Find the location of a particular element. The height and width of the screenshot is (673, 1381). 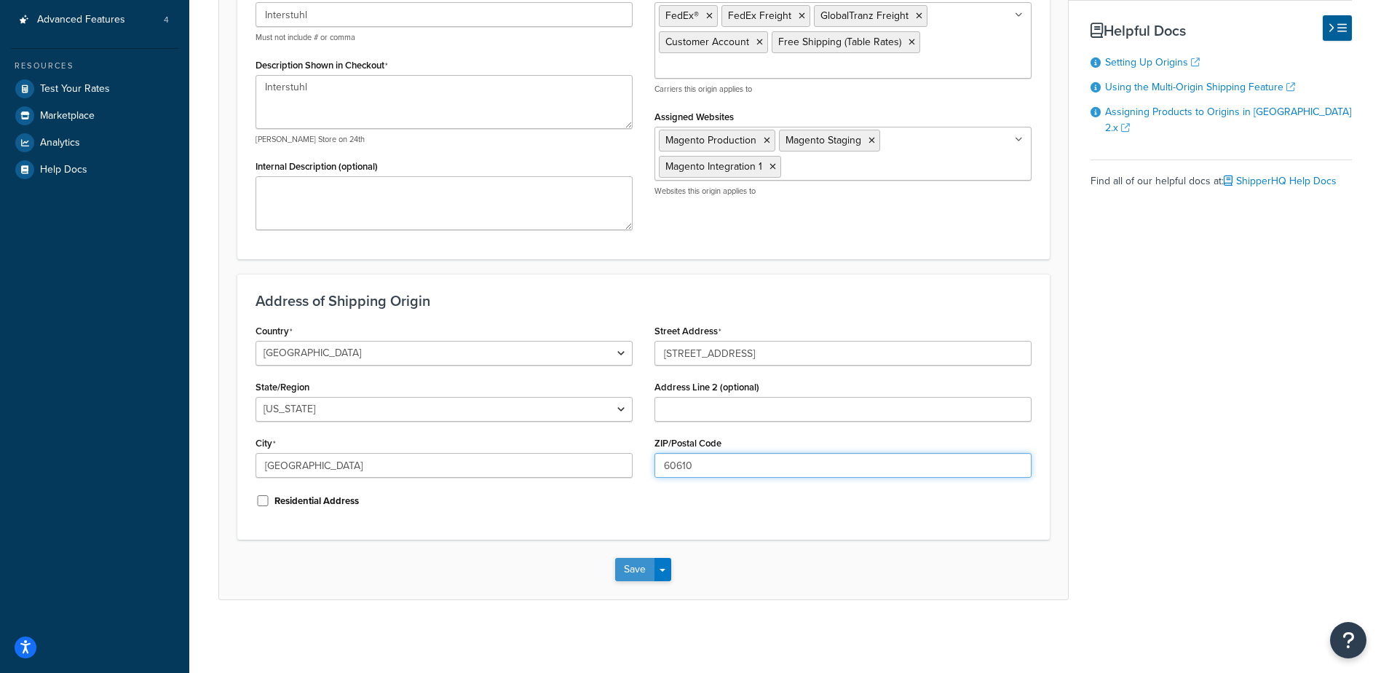

a: Test Your Rates is located at coordinates (95, 89).